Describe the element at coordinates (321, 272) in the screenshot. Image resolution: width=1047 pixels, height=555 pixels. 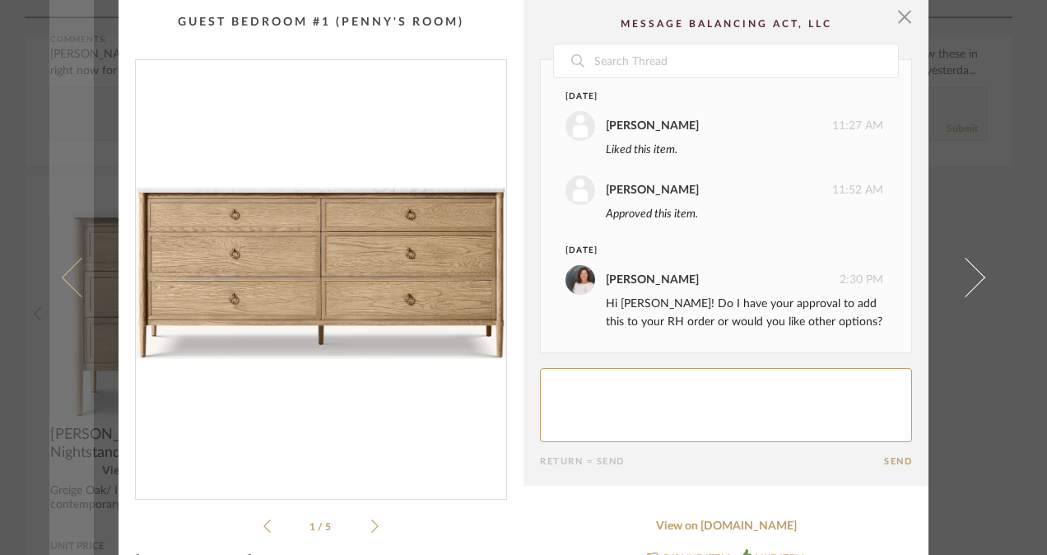
I see `div: 0` at that location.